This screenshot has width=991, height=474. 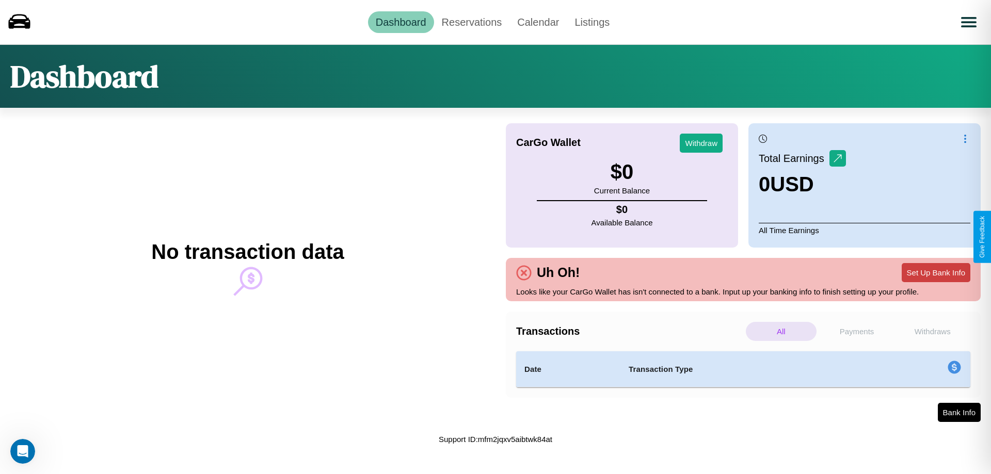 What do you see at coordinates (401, 22) in the screenshot?
I see `a: Dashboard` at bounding box center [401, 22].